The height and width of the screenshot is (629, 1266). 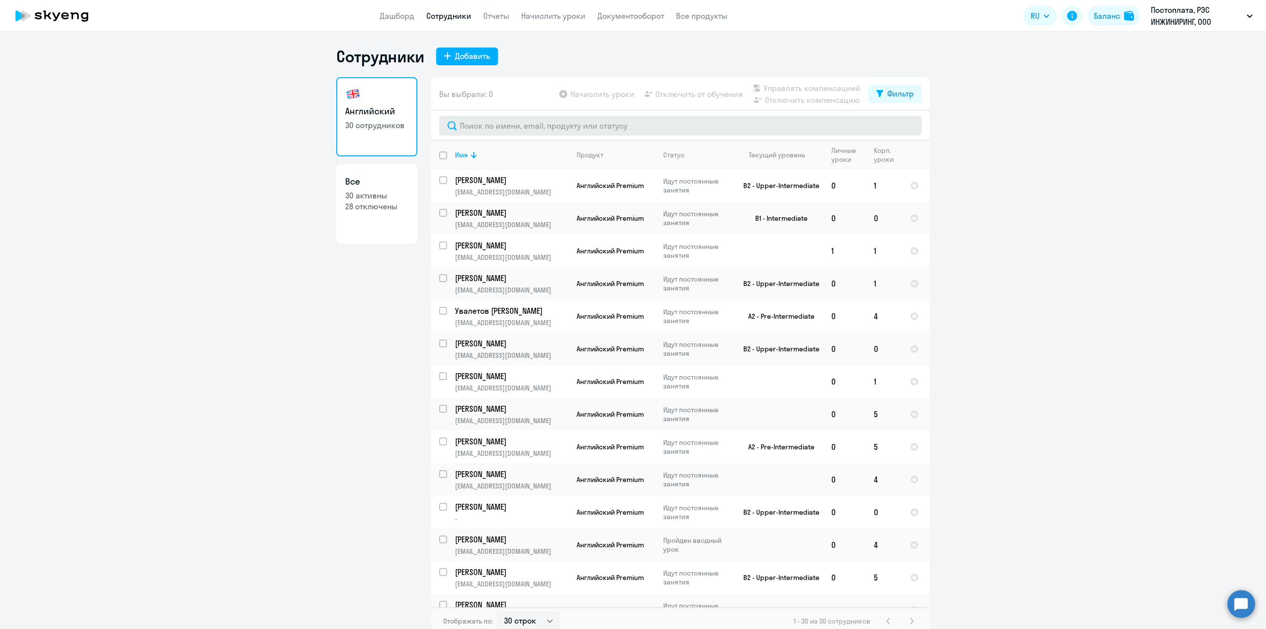 What do you see at coordinates (681, 126) in the screenshot?
I see `input: Поиск по имени, email, продукту или статусу` at bounding box center [681, 126].